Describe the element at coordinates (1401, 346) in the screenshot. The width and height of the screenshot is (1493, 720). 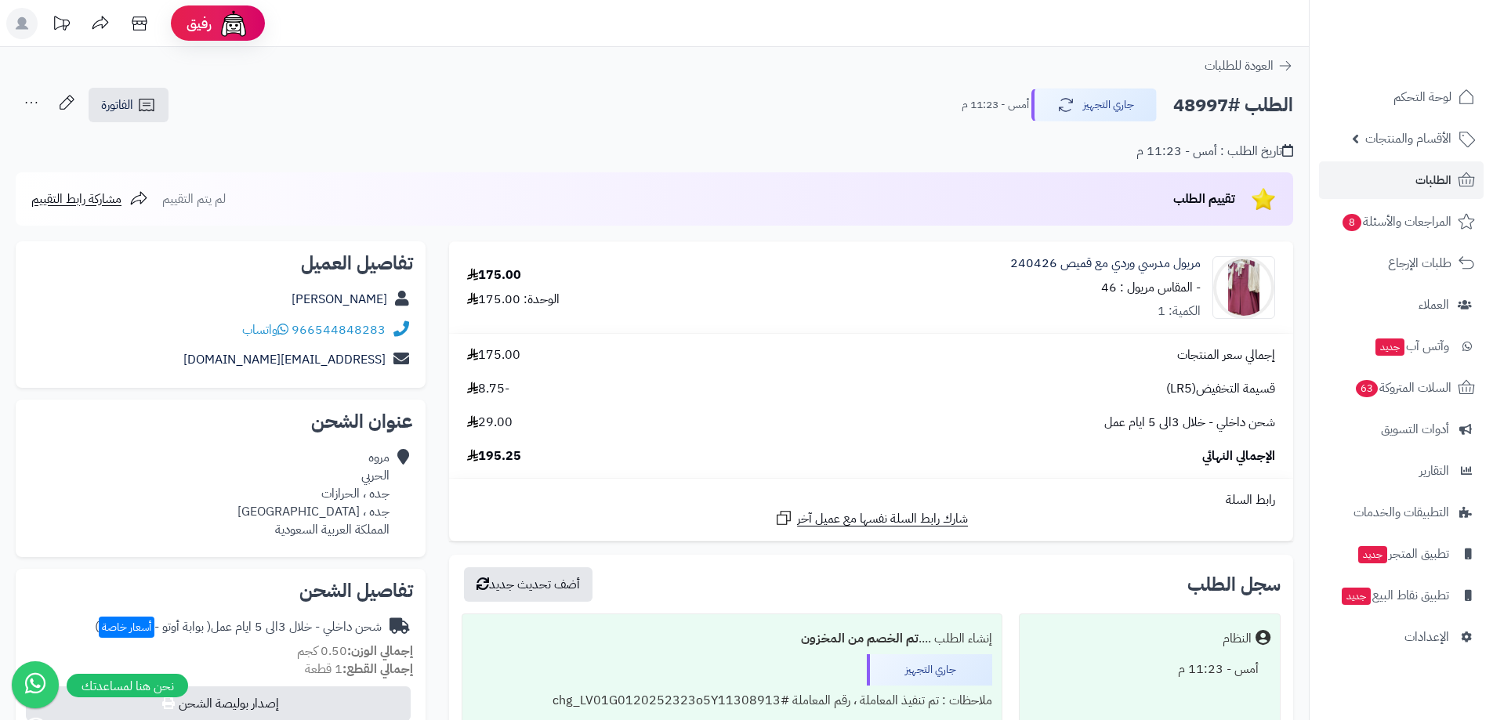
I see `a: وآتس آبجديد` at that location.